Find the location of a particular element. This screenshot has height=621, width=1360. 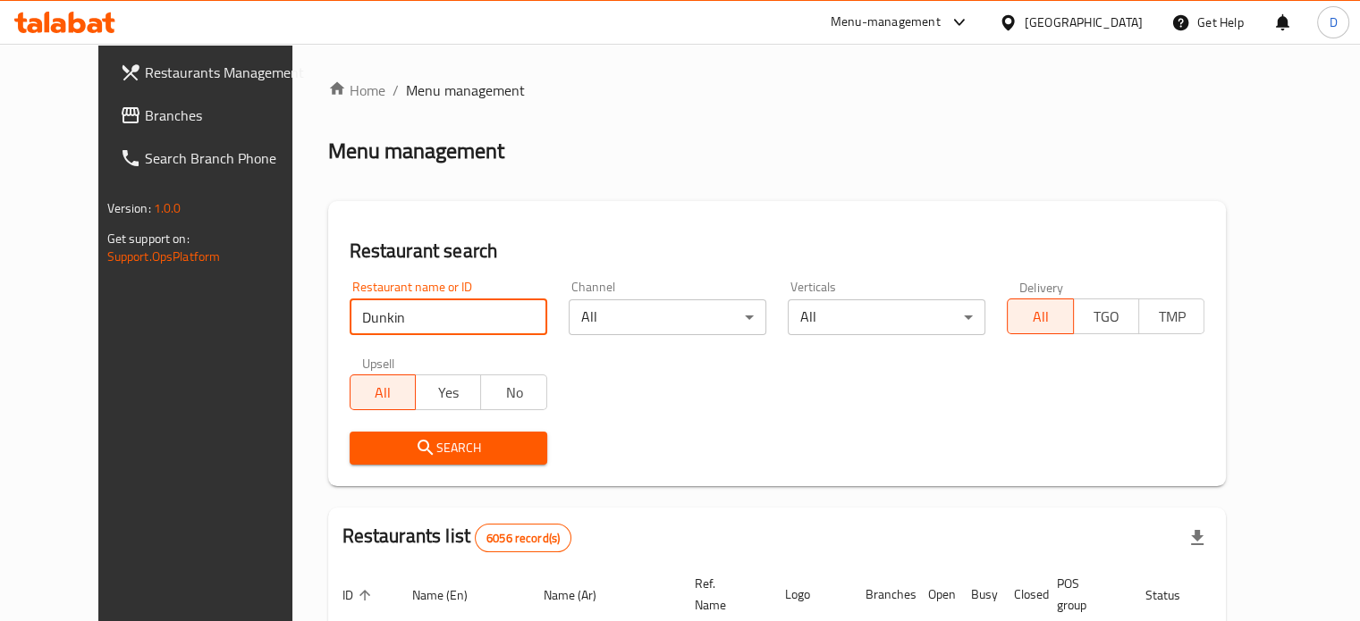

button: Search is located at coordinates (448, 448).